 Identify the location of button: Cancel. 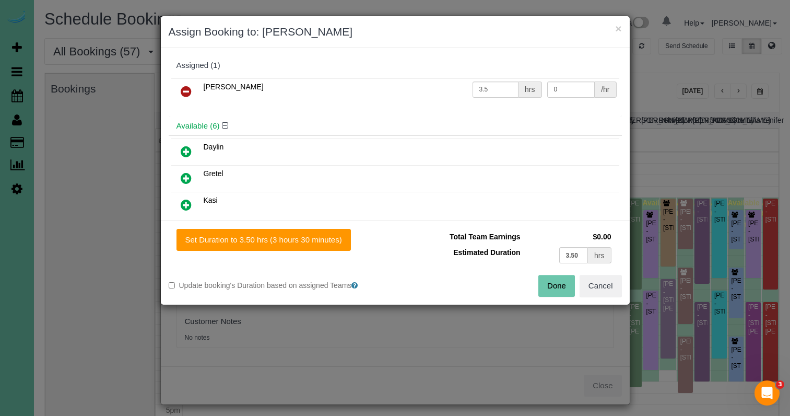
(601, 286).